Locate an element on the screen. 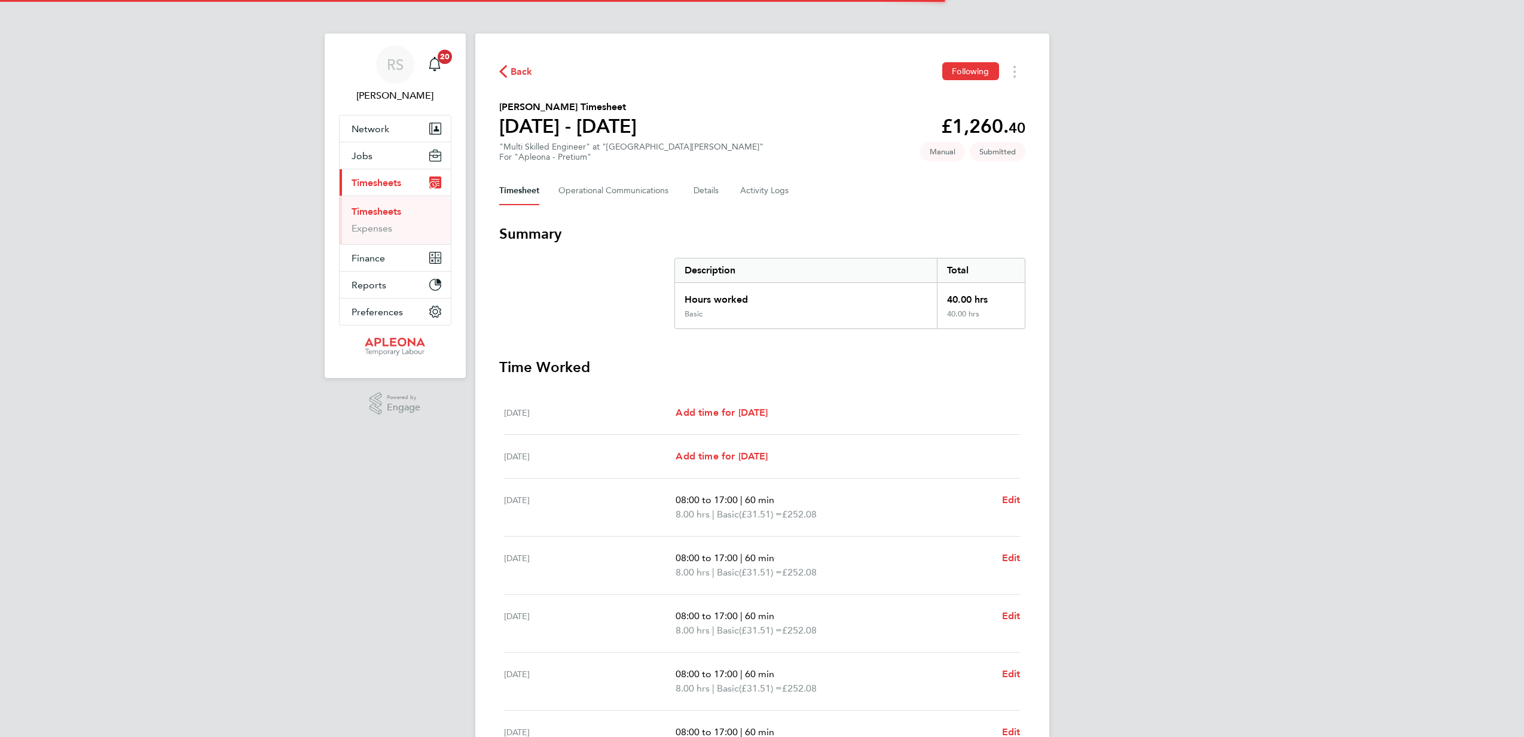  button: Back is located at coordinates (516, 71).